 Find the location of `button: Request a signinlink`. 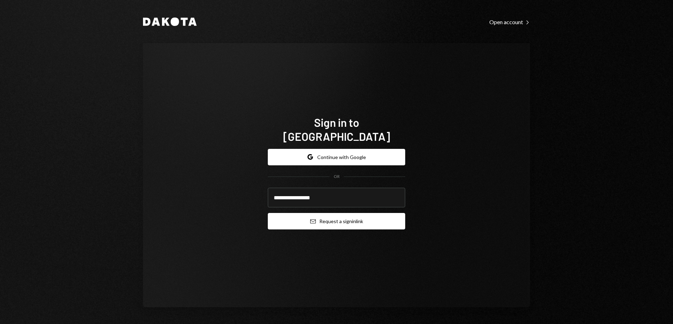

button: Request a signinlink is located at coordinates (336, 221).